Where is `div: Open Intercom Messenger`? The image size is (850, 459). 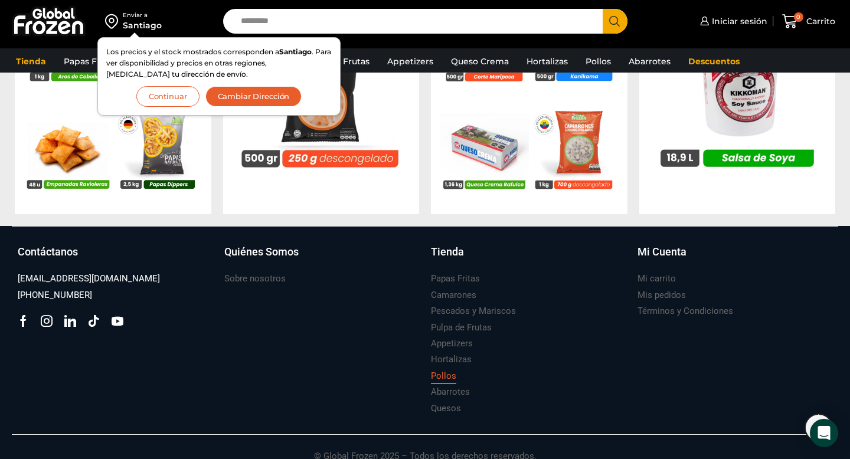 div: Open Intercom Messenger is located at coordinates (824, 433).